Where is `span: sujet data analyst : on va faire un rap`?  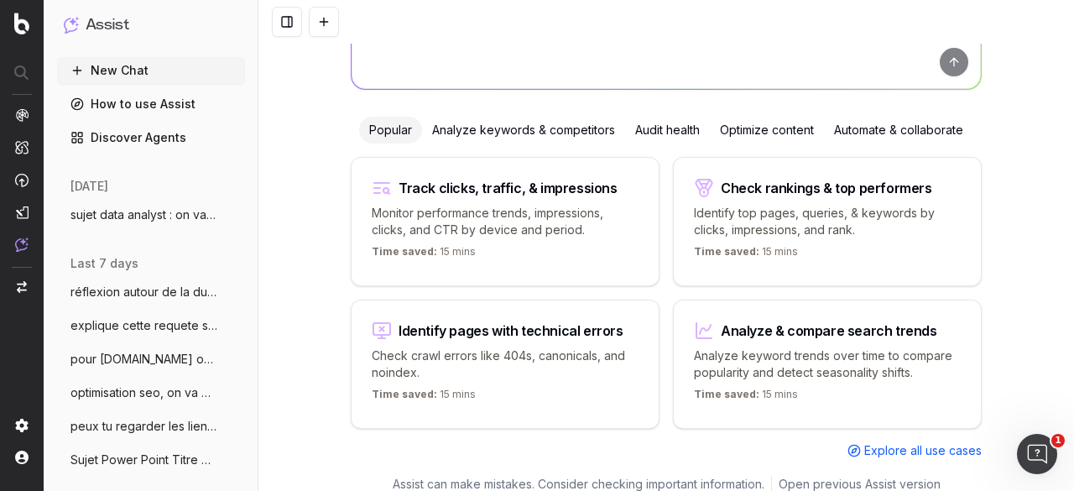
span: sujet data analyst : on va faire un rap is located at coordinates (144, 215).